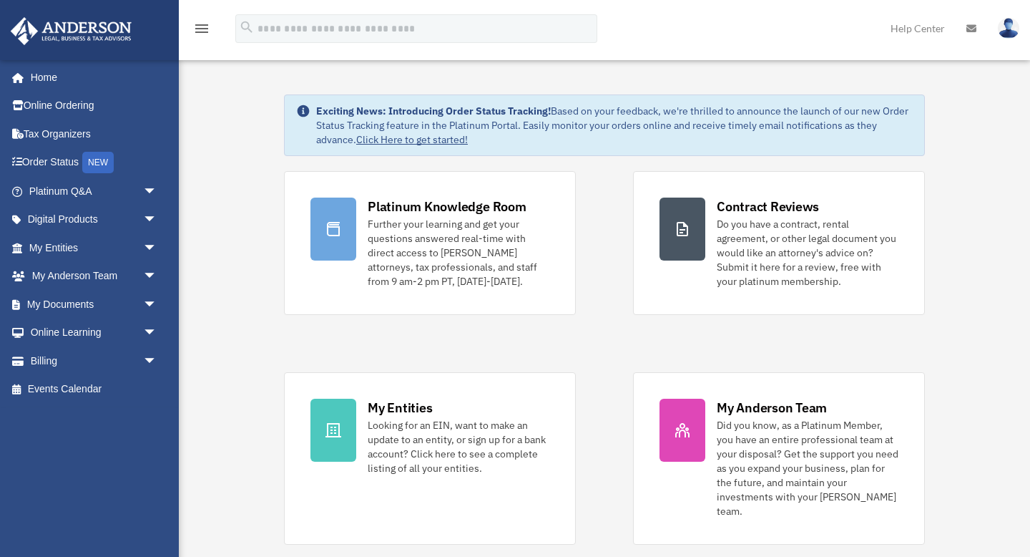 This screenshot has height=557, width=1030. I want to click on a: Home, so click(91, 77).